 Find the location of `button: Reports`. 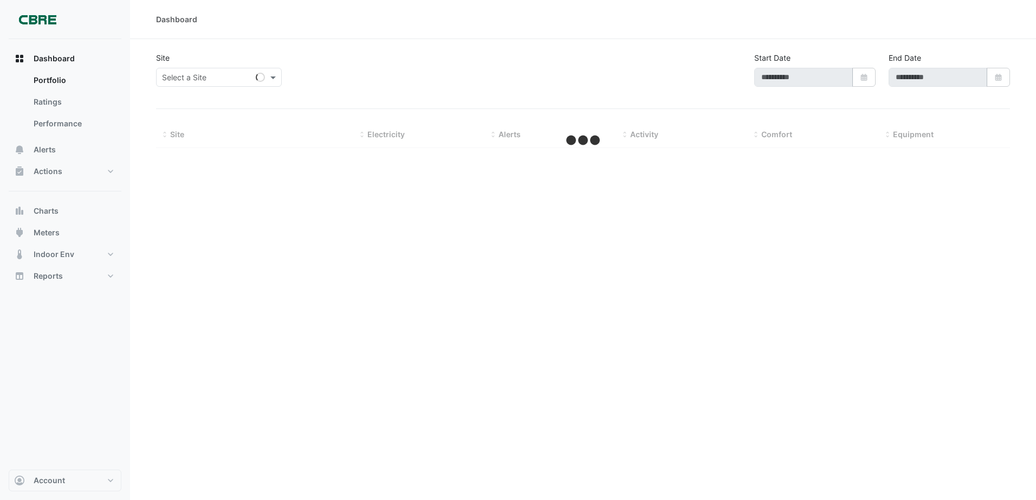

button: Reports is located at coordinates (65, 276).